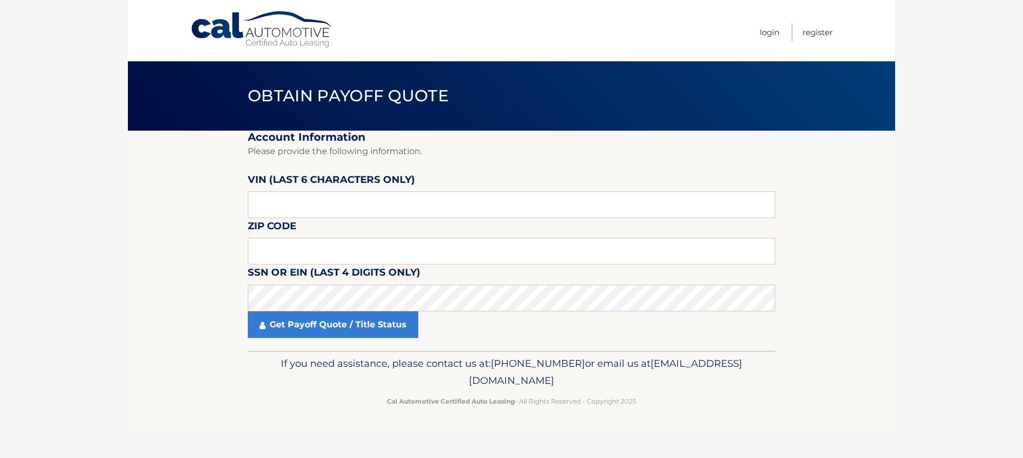 This screenshot has height=458, width=1023. Describe the element at coordinates (262, 29) in the screenshot. I see `a: Cal Automotive` at that location.